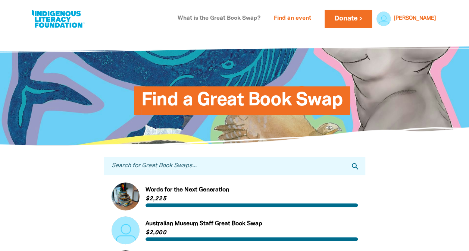  Describe the element at coordinates (292, 19) in the screenshot. I see `a: Find an event` at that location.